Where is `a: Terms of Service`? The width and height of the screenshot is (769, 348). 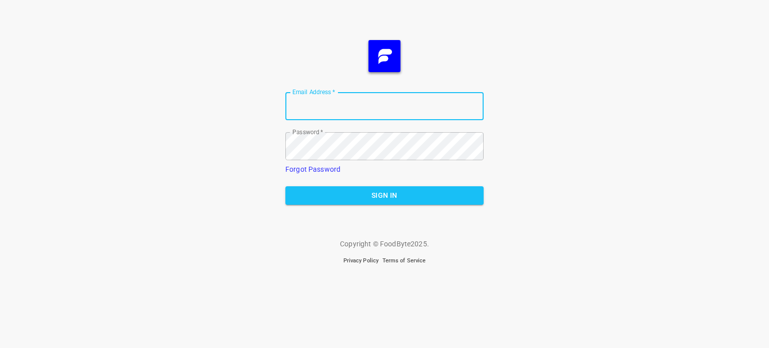
a: Terms of Service is located at coordinates (404, 260).